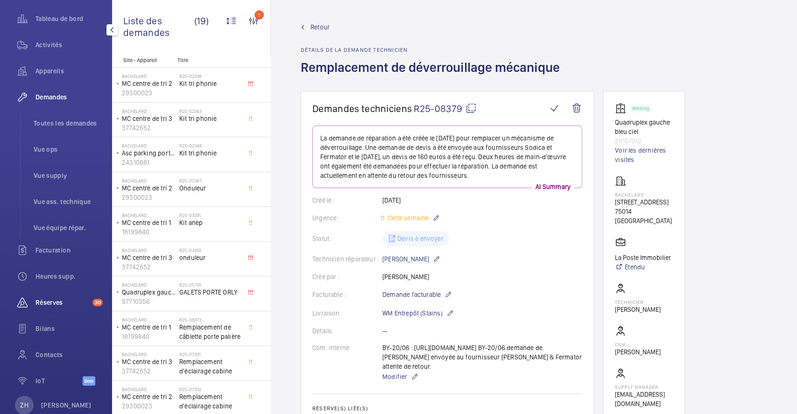 Image resolution: width=797 pixels, height=414 pixels. What do you see at coordinates (643, 258) in the screenshot?
I see `p: La Poste Immobilier` at bounding box center [643, 258].